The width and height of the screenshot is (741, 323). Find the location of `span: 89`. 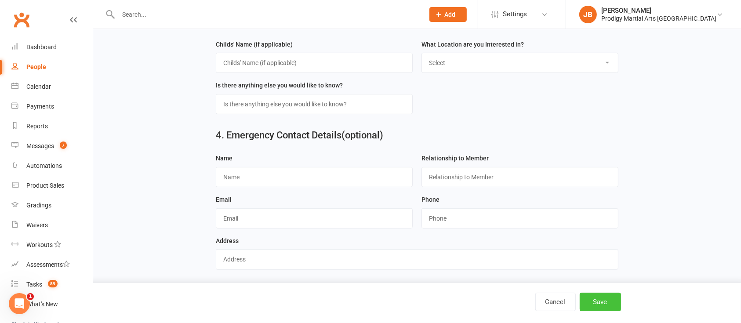

span: 89 is located at coordinates (53, 284).